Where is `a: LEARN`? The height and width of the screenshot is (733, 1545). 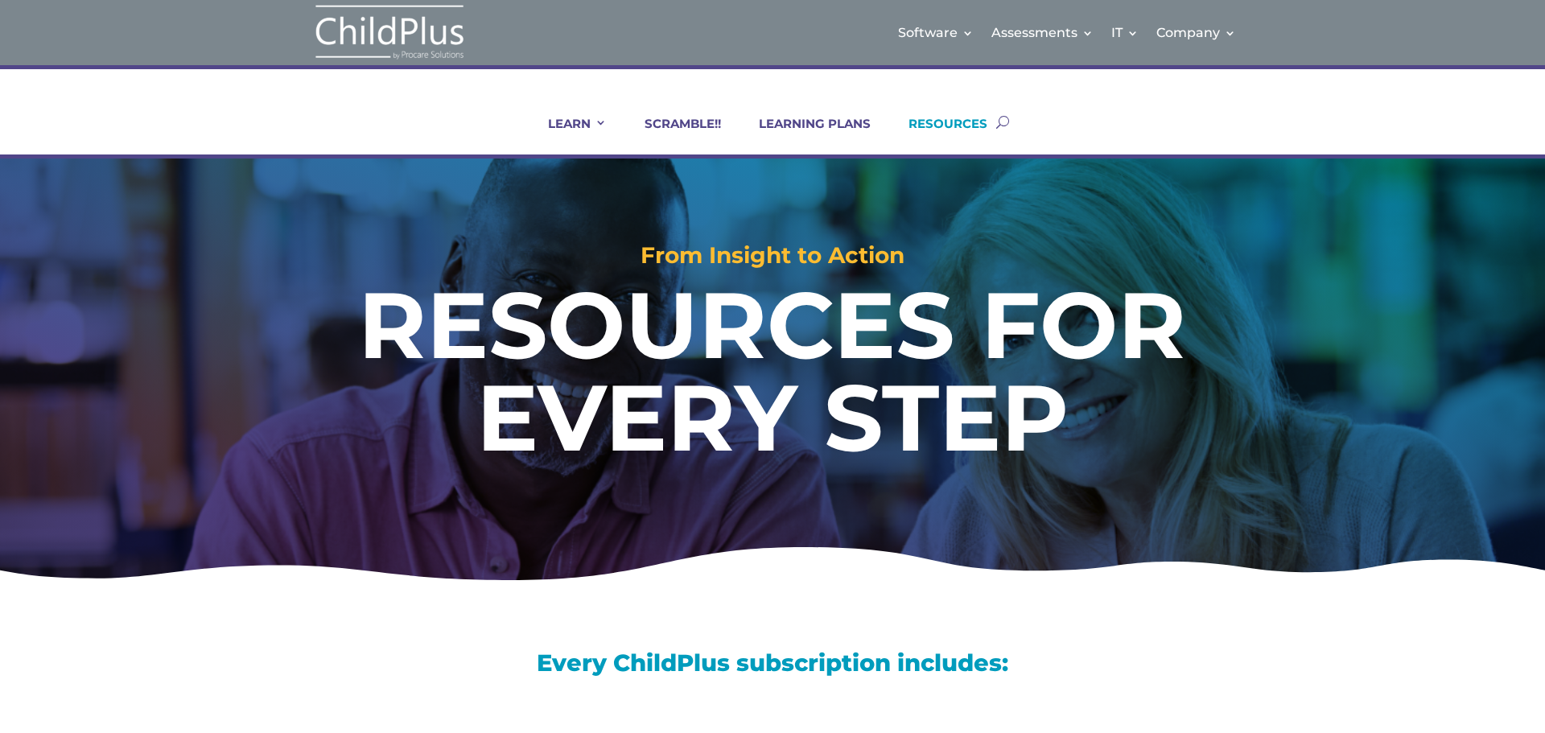
a: LEARN is located at coordinates (567, 135).